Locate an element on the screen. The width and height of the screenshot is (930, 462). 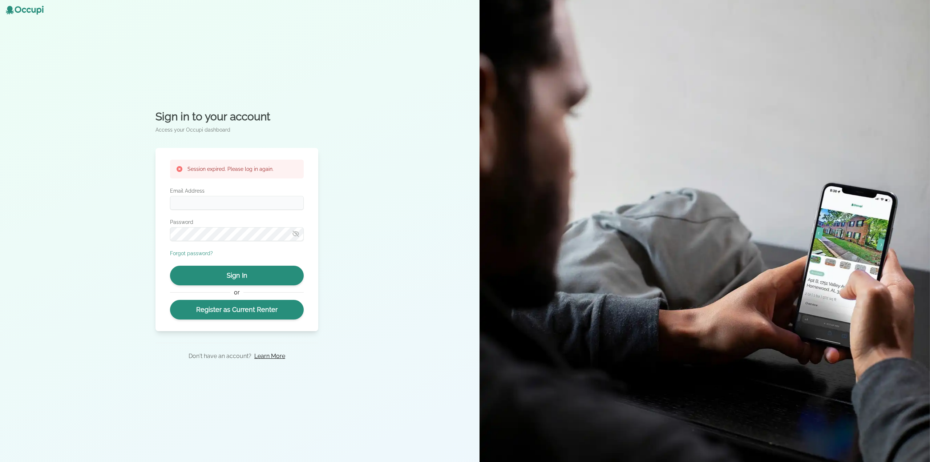
label: Email Address is located at coordinates (237, 191).